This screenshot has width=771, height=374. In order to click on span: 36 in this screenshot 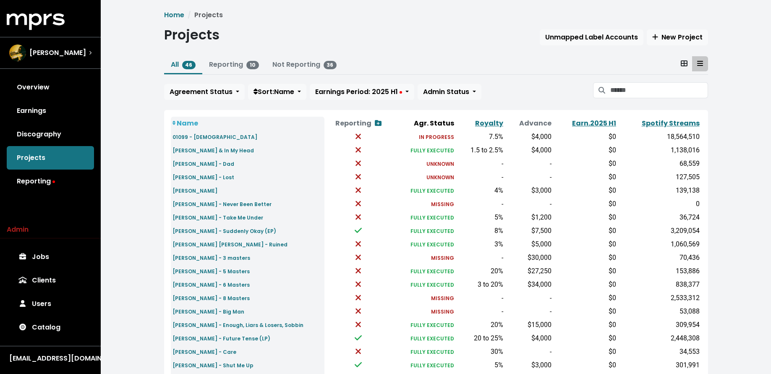, I will do `click(330, 65)`.